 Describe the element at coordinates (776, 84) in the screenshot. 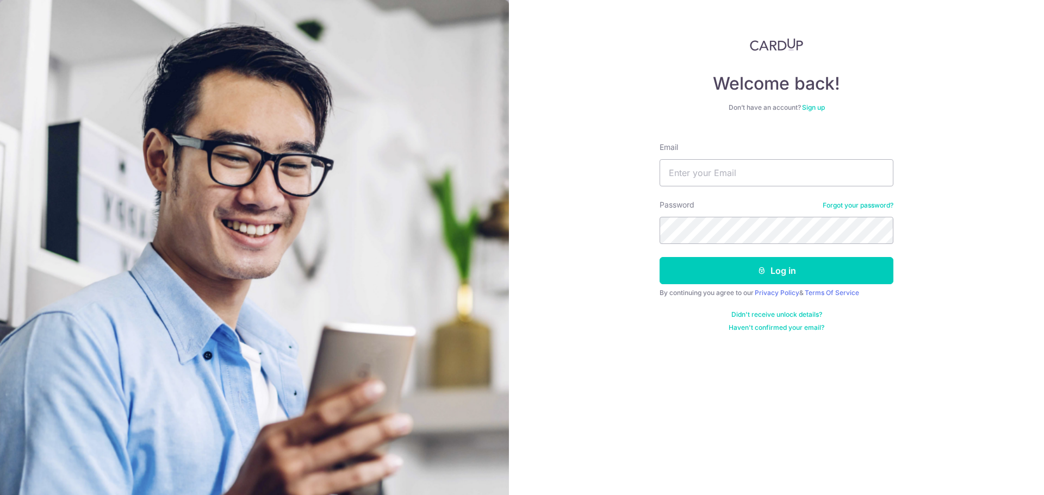

I see `h4: Welcome back!` at that location.